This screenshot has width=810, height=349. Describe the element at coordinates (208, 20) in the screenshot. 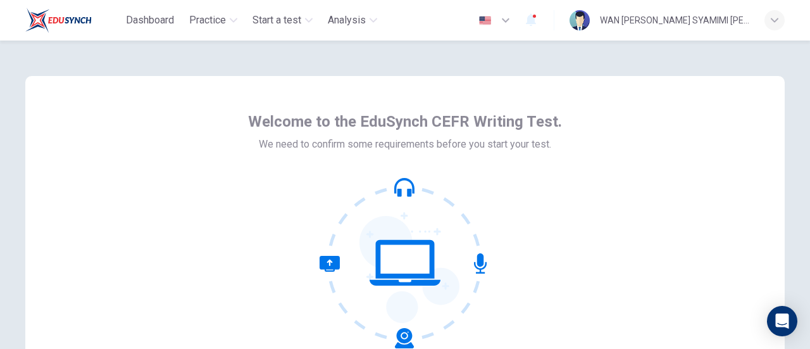

I see `span: Practice` at that location.